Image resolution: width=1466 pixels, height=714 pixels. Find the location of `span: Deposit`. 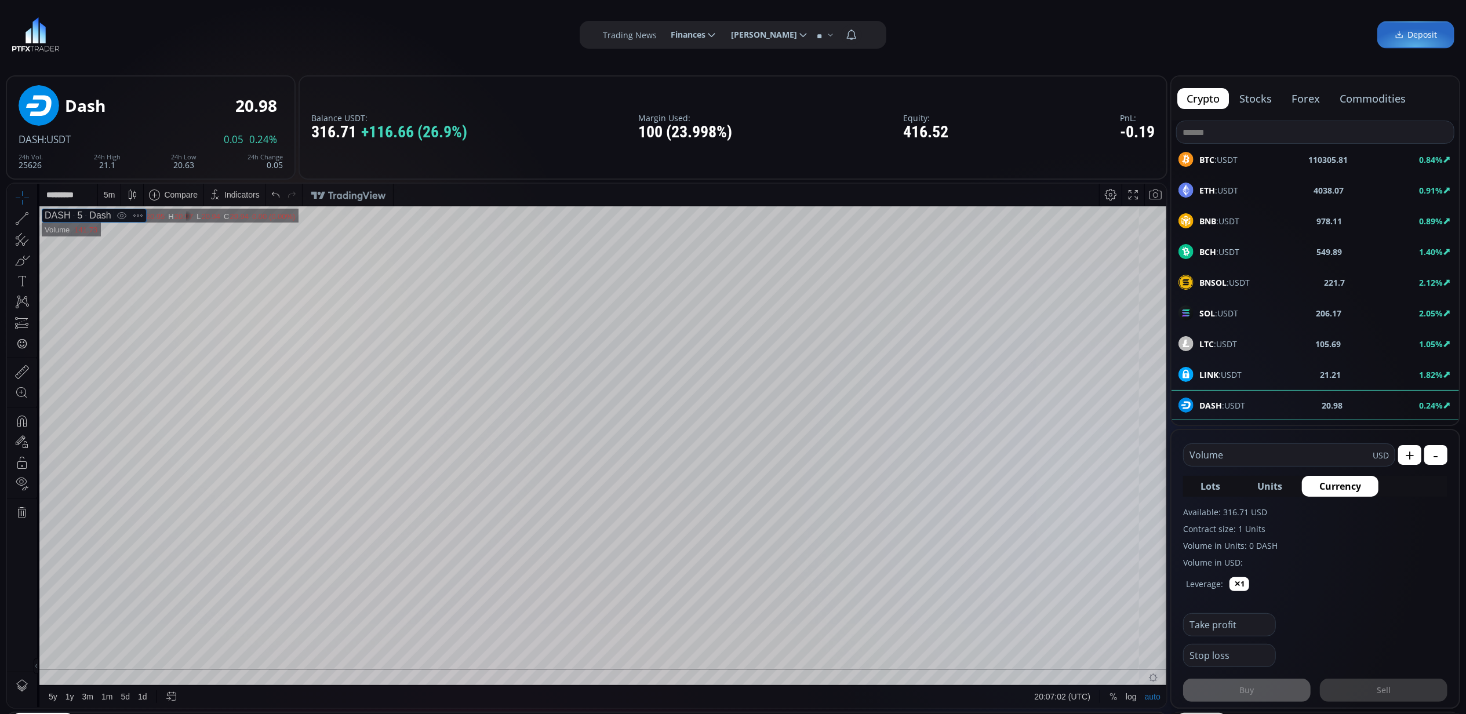

span: Deposit is located at coordinates (1416, 35).